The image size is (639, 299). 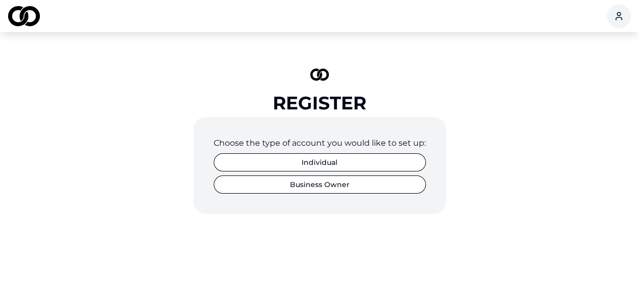 What do you see at coordinates (320, 143) in the screenshot?
I see `div: Choose the type of account you would like to set up:` at bounding box center [320, 143].